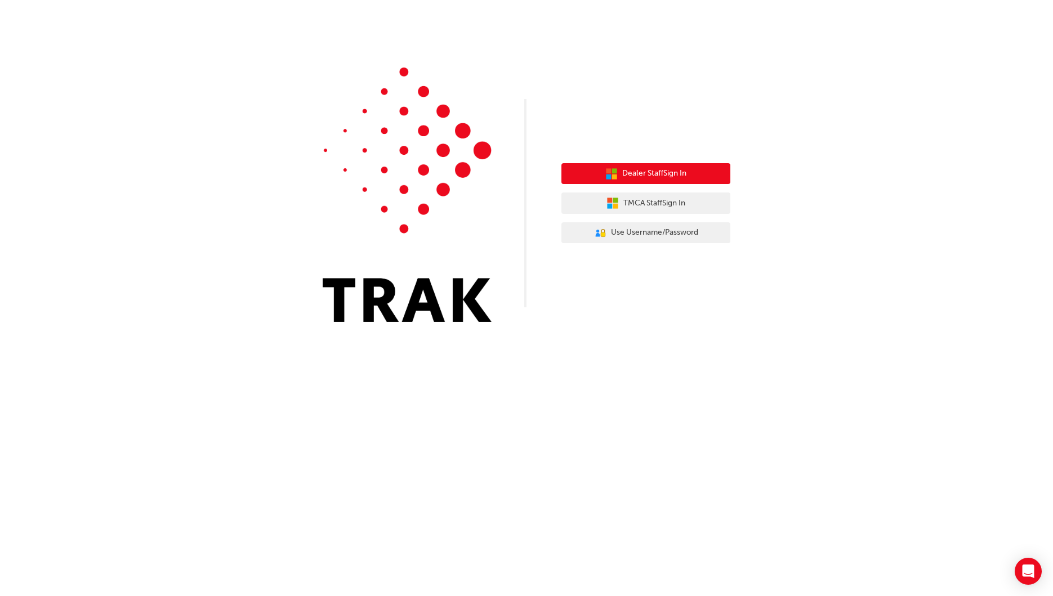 The height and width of the screenshot is (596, 1053). What do you see at coordinates (1028, 572) in the screenshot?
I see `div: Open Intercom Messenger` at bounding box center [1028, 572].